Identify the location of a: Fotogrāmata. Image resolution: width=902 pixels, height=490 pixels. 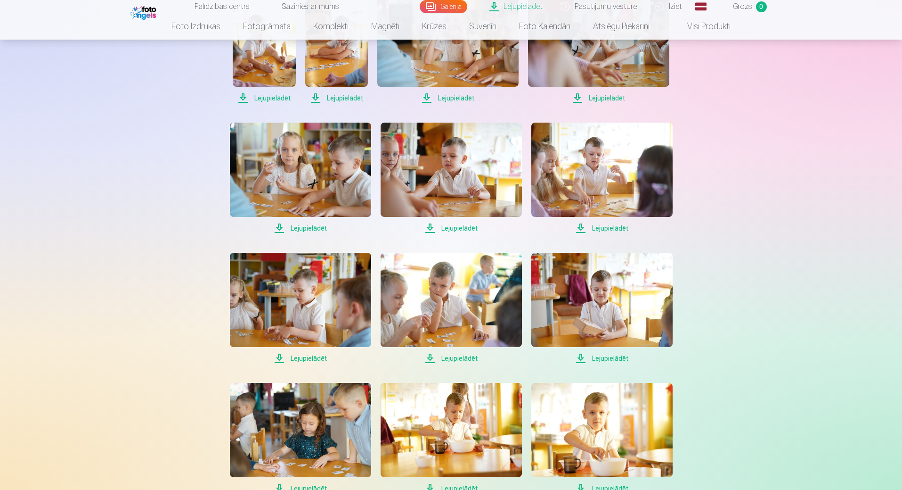
(267, 26).